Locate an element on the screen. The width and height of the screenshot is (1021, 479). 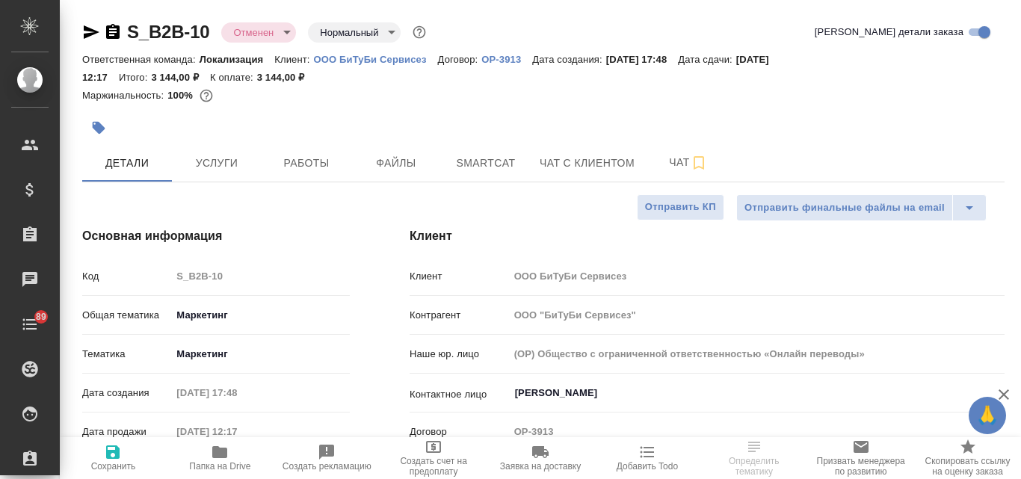
span: Определить тематику is located at coordinates (753, 466).